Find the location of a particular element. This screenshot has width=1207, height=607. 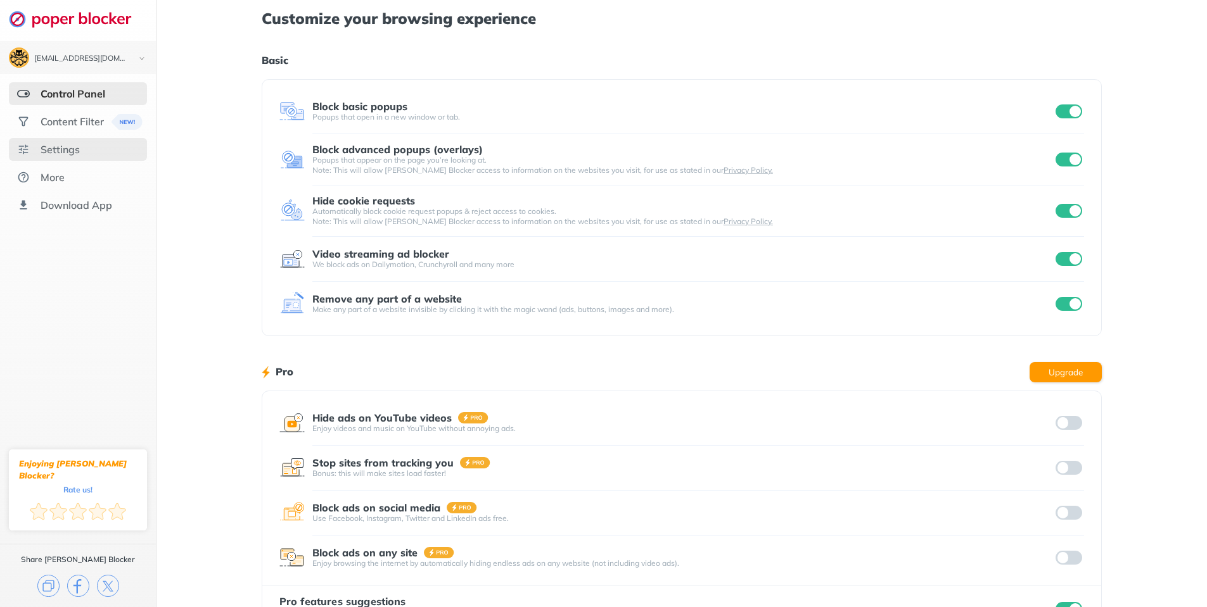

div: We block ads on Dailymotion, Crunchyroll and many more is located at coordinates (683, 265).